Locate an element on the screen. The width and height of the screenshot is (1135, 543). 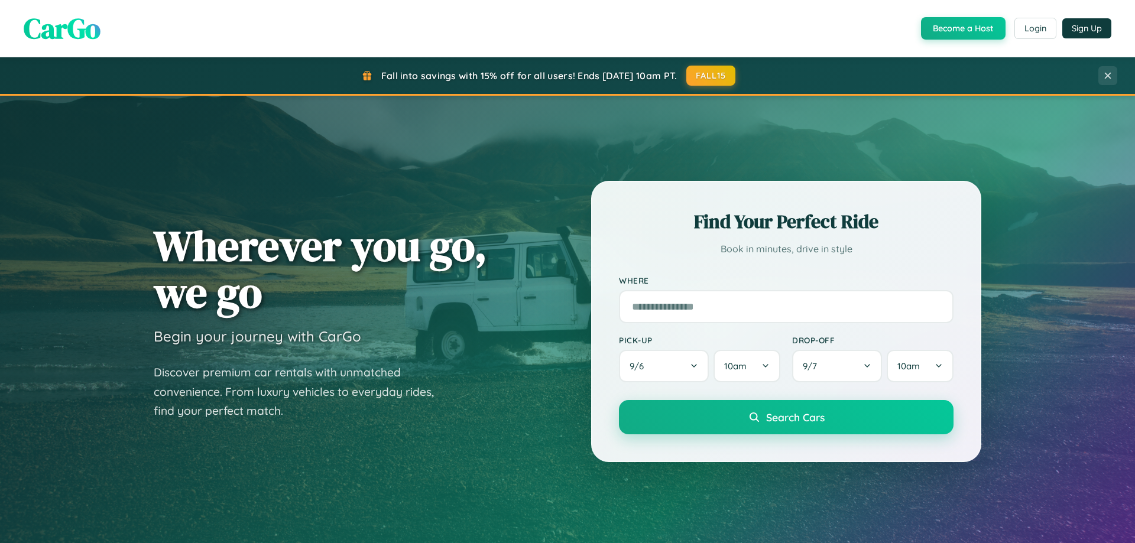
button: 9/7 is located at coordinates (837, 366).